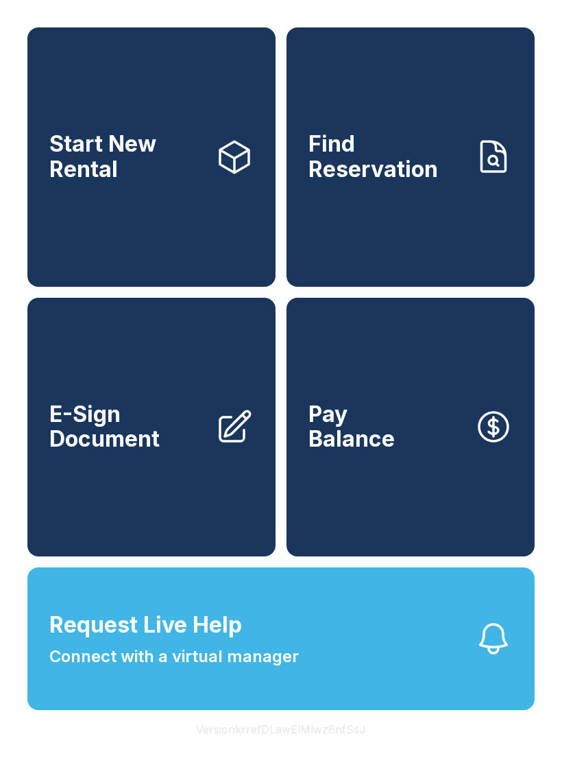  Describe the element at coordinates (411, 427) in the screenshot. I see `button: PayBalance` at that location.